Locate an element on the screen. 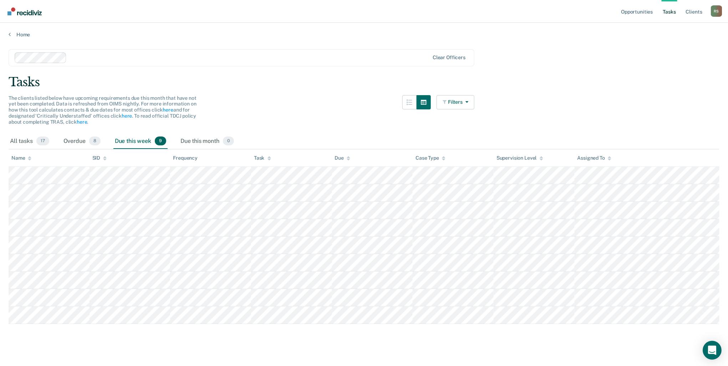 This screenshot has width=728, height=366. button: Profile dropdown button is located at coordinates (717, 11).